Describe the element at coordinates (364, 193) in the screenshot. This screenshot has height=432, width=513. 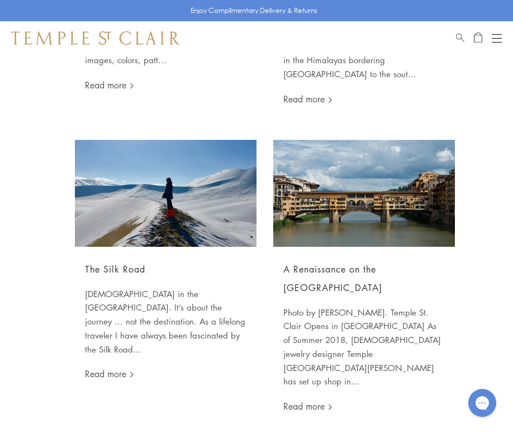
I see `img: A Renaissance on the Ponte Vecchio` at that location.